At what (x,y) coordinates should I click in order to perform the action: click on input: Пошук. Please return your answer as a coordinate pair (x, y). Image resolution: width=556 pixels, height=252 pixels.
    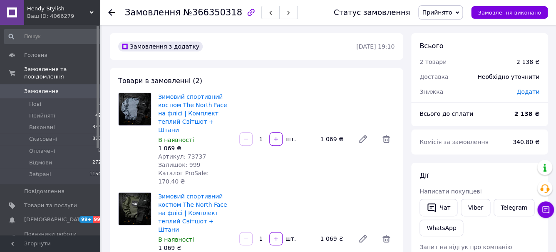
    Looking at the image, I should click on (53, 37).